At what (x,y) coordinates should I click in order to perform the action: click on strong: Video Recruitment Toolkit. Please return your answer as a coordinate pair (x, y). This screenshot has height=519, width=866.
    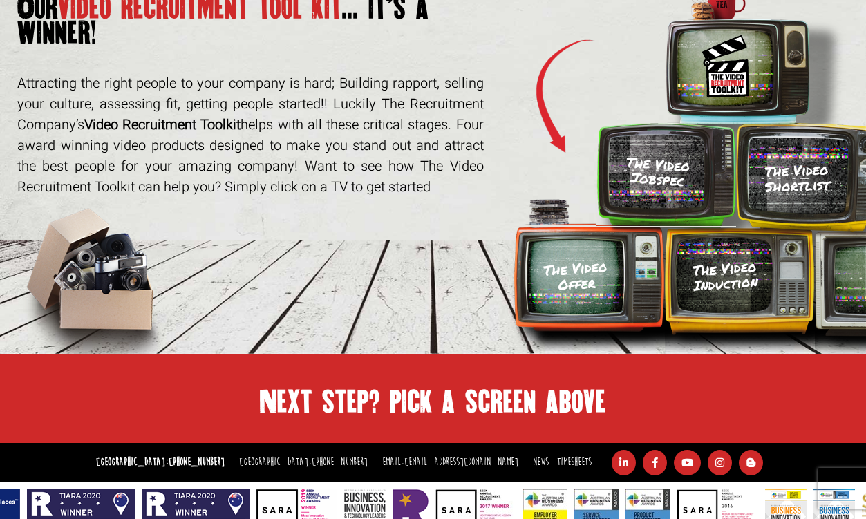
    Looking at the image, I should click on (163, 124).